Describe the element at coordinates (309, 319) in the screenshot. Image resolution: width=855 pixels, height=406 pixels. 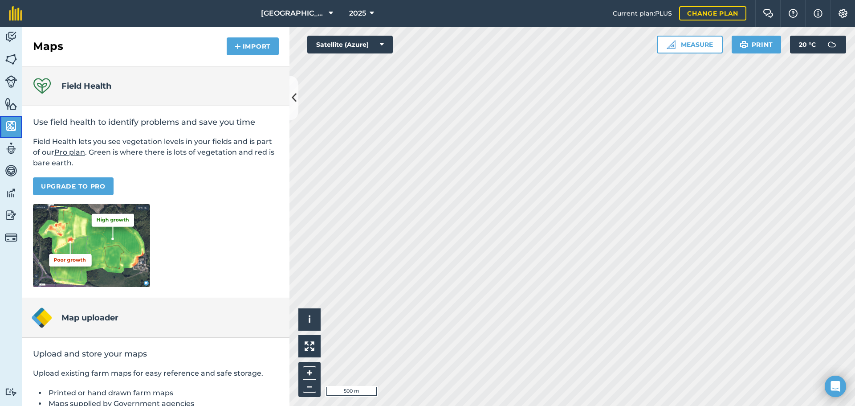
I see `span: i` at that location.